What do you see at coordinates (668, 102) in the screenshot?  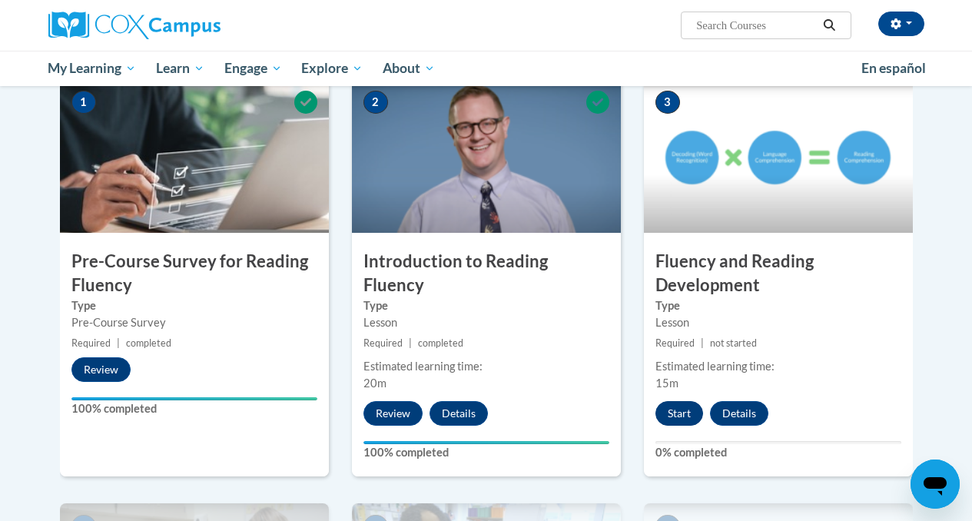 I see `span: 3` at bounding box center [668, 102].